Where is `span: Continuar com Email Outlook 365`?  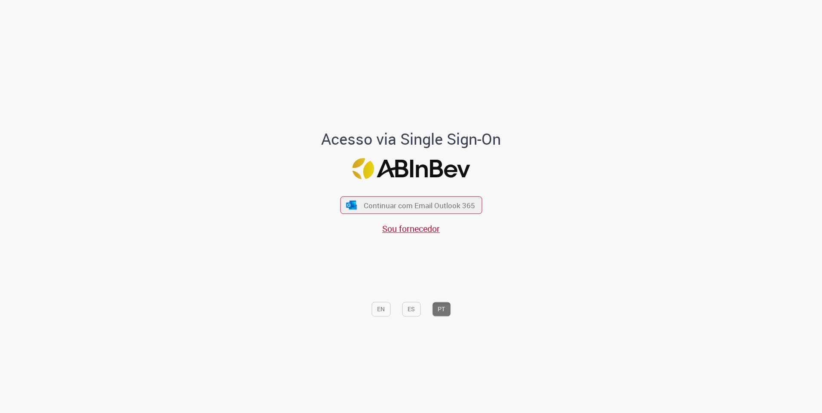 span: Continuar com Email Outlook 365 is located at coordinates (419, 205).